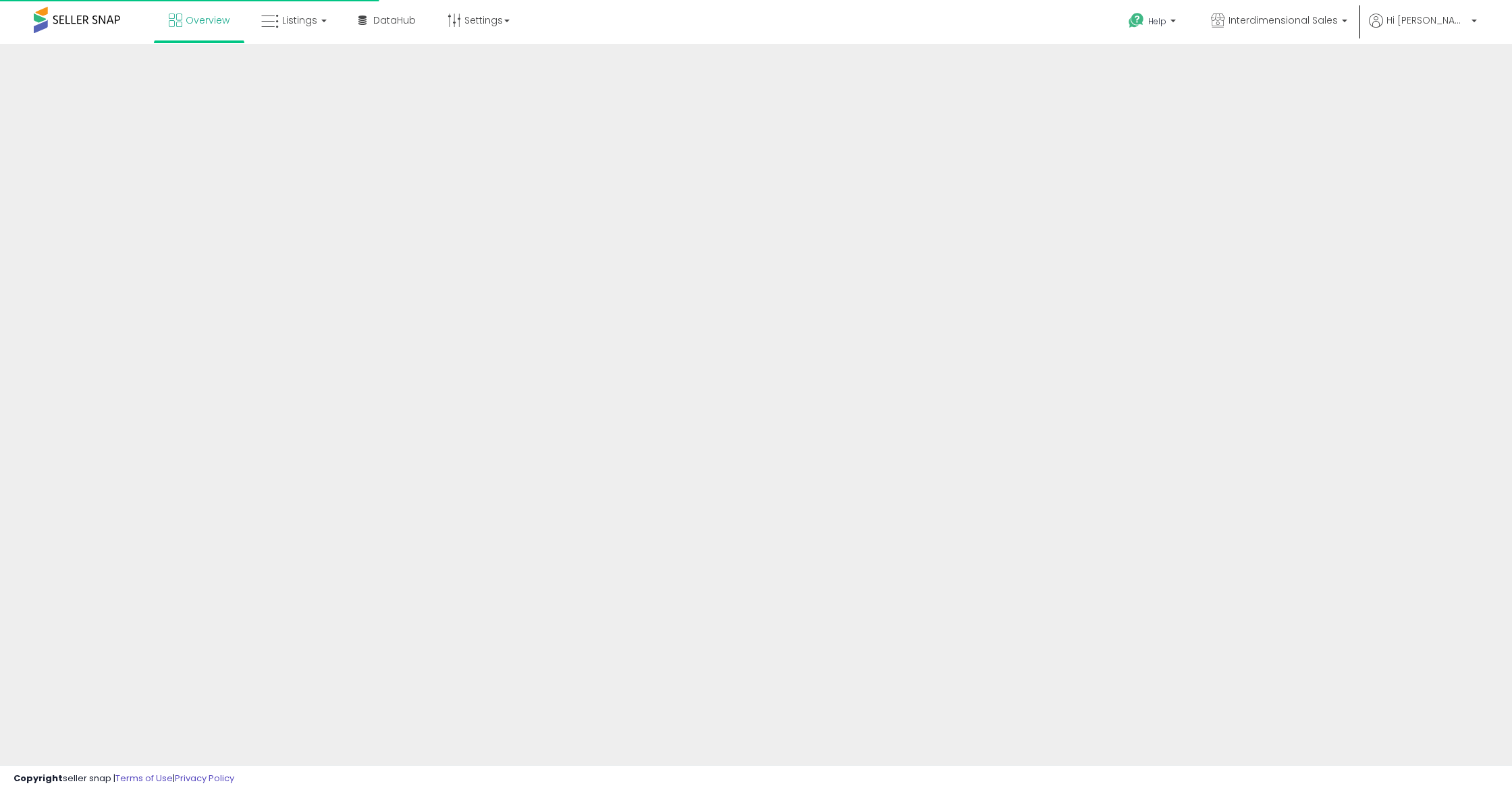 The width and height of the screenshot is (1512, 792). What do you see at coordinates (1153, 23) in the screenshot?
I see `a: Help` at bounding box center [1153, 23].